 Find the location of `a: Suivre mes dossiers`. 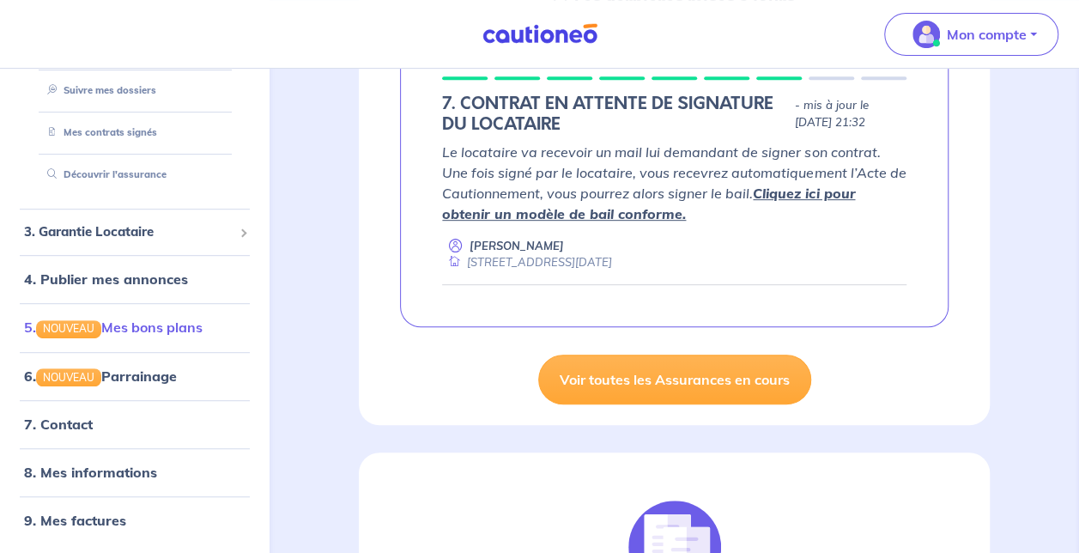

a: Suivre mes dossiers is located at coordinates (98, 91).